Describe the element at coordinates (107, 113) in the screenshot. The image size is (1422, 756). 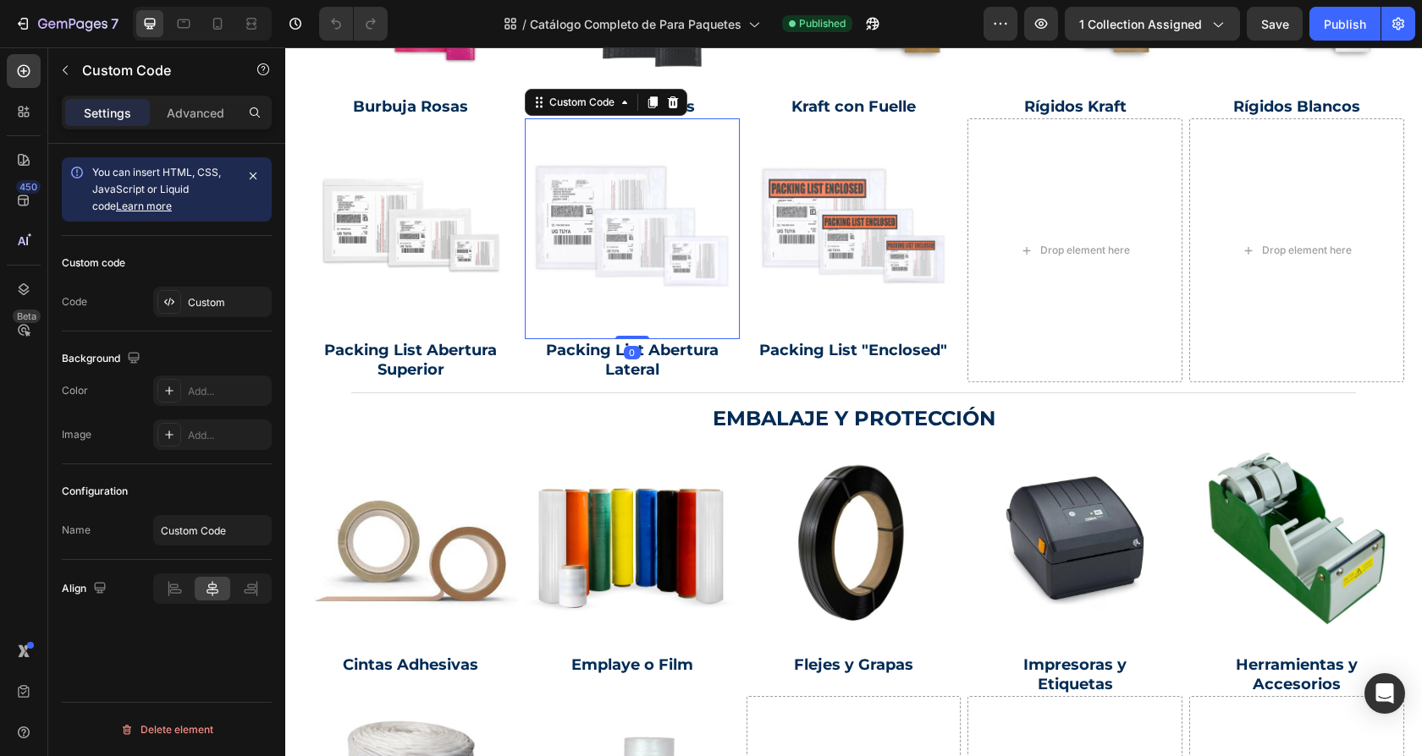
I see `p: Settings` at that location.